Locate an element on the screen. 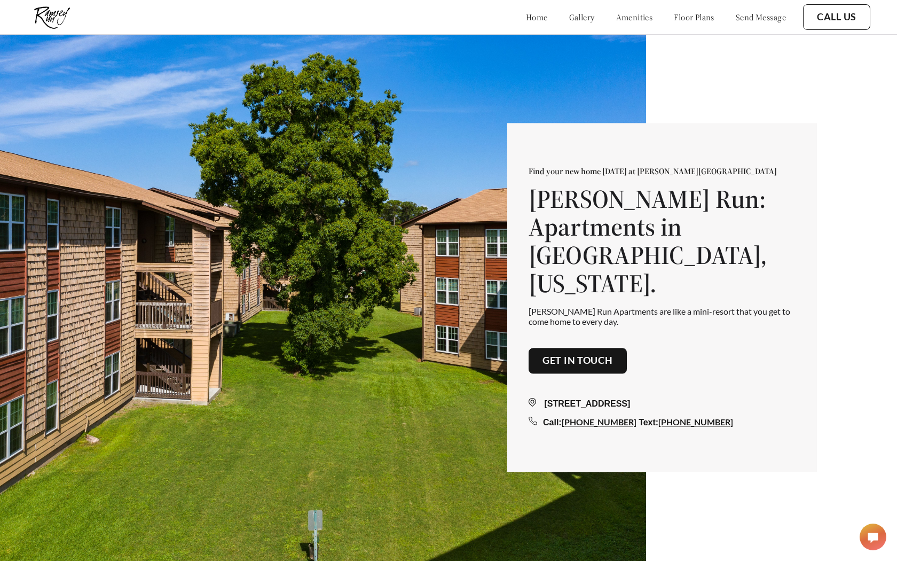 Image resolution: width=897 pixels, height=561 pixels. a: home is located at coordinates (537, 17).